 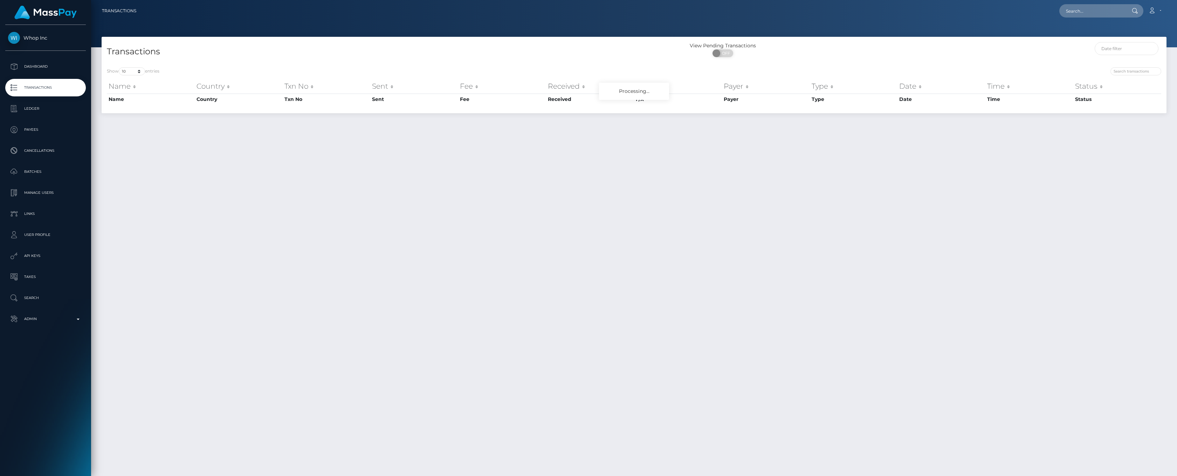 I want to click on a: Admin, so click(x=46, y=319).